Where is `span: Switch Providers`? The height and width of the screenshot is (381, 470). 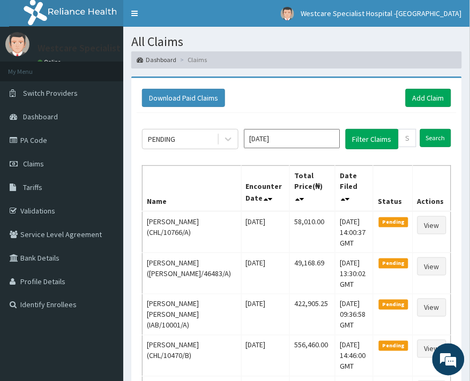 span: Switch Providers is located at coordinates (50, 93).